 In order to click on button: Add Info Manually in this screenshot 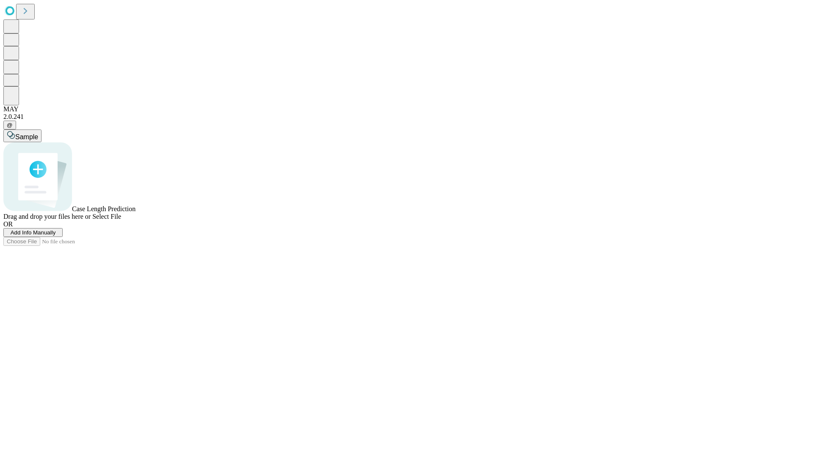, I will do `click(33, 232)`.